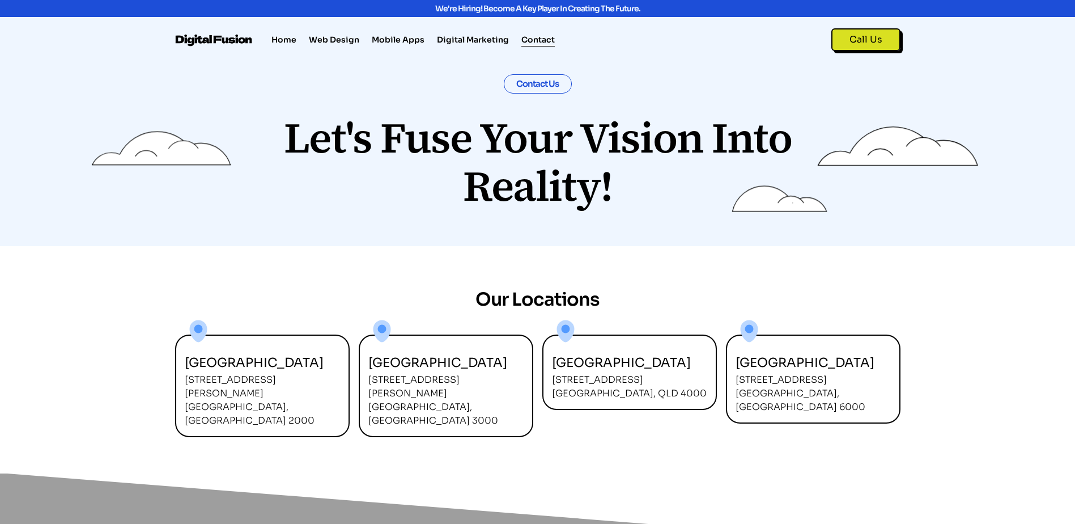  I want to click on div: We're hiring! Become a key player in creating the future., so click(538, 9).